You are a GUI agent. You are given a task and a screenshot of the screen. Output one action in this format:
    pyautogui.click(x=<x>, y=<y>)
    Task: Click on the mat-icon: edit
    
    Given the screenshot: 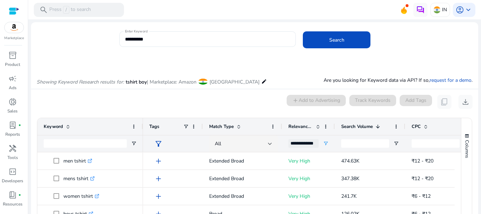 What is the action you would take?
    pyautogui.click(x=264, y=81)
    